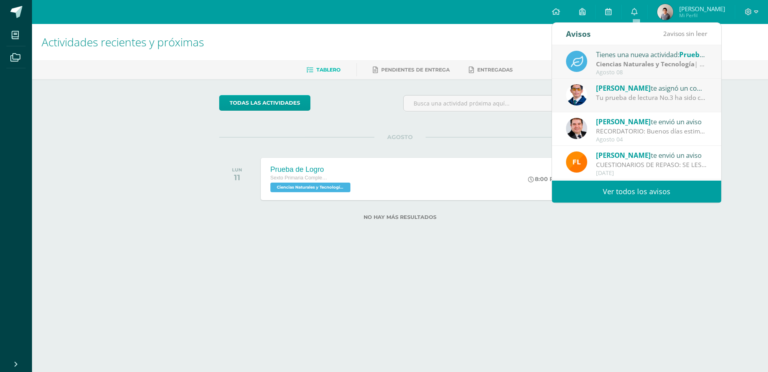 The height and width of the screenshot is (372, 768). Describe the element at coordinates (492, 103) in the screenshot. I see `input: Busca una actividad próxima aquí...` at that location.